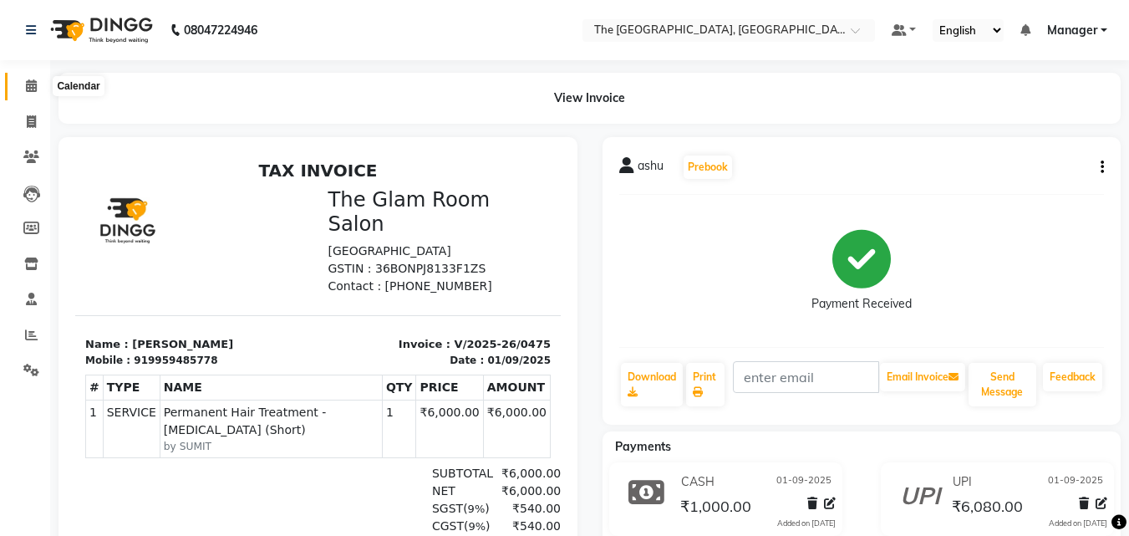 This screenshot has height=536, width=1129. What do you see at coordinates (1072, 377) in the screenshot?
I see `a: Feedback` at bounding box center [1072, 377].